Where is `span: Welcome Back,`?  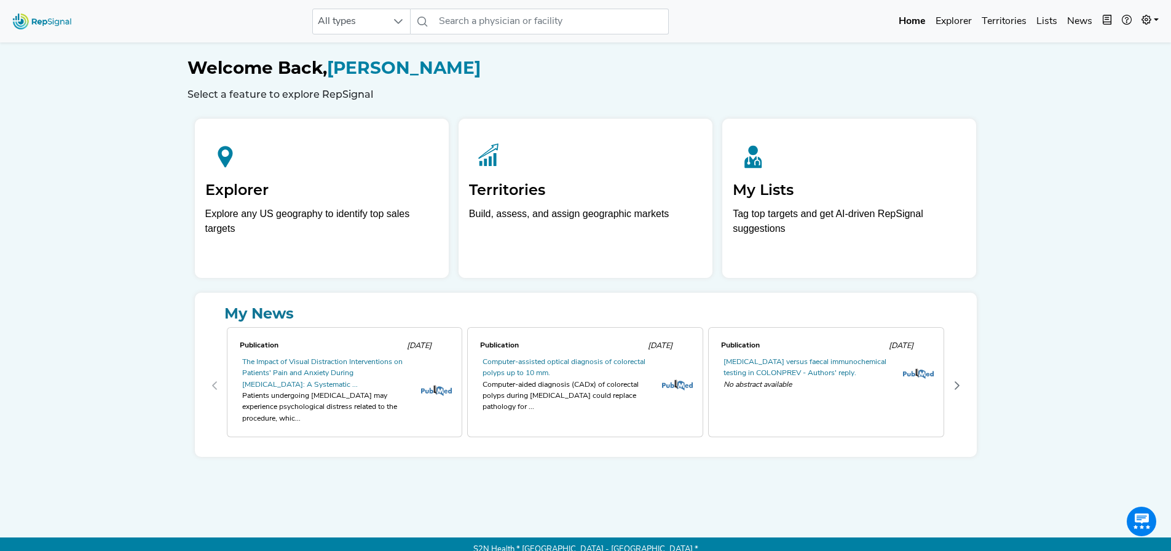
span: Welcome Back, is located at coordinates (257, 68).